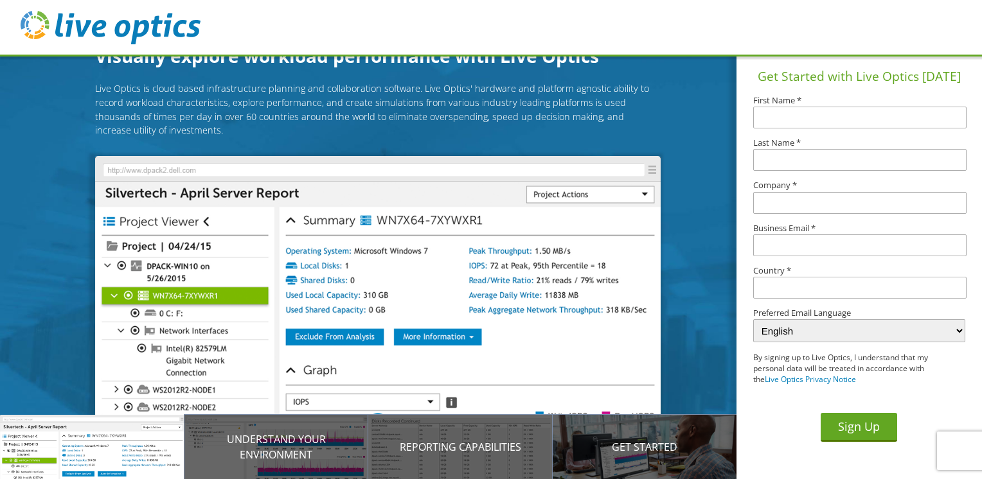 This screenshot has height=479, width=982. I want to click on p: Live Optics is cloud based infrastructure planning and collaboration software. Live Optics' hardw..., so click(378, 109).